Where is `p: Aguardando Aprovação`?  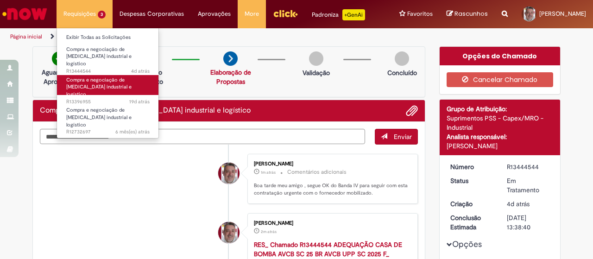 p: Aguardando Aprovação is located at coordinates (59, 77).